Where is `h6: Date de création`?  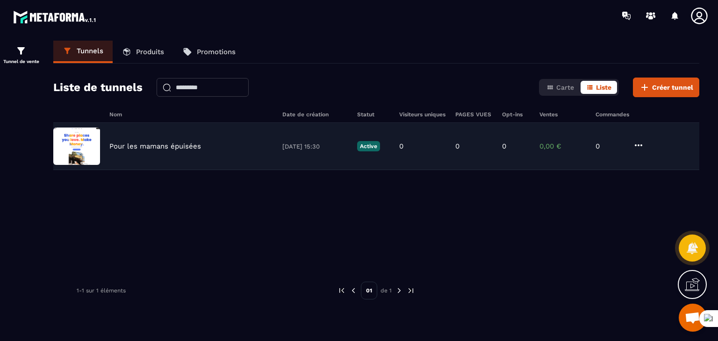
h6: Date de création is located at coordinates (315, 114).